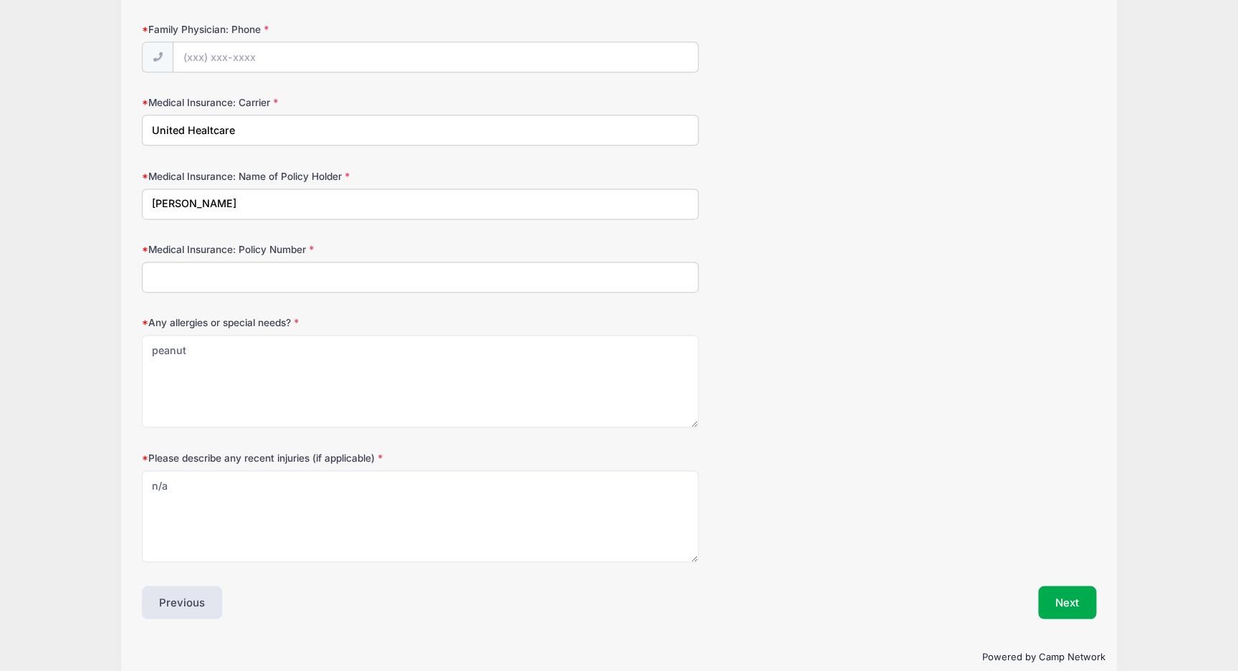 The image size is (1238, 671). What do you see at coordinates (301, 323) in the screenshot?
I see `label: Any allergies or special needs?` at bounding box center [301, 323].